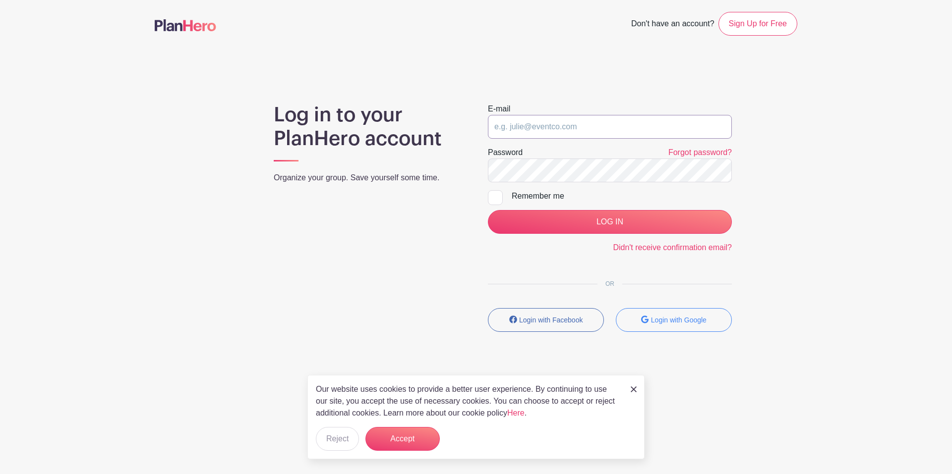  Describe the element at coordinates (673, 25) in the screenshot. I see `span: Don't have an account?` at that location.